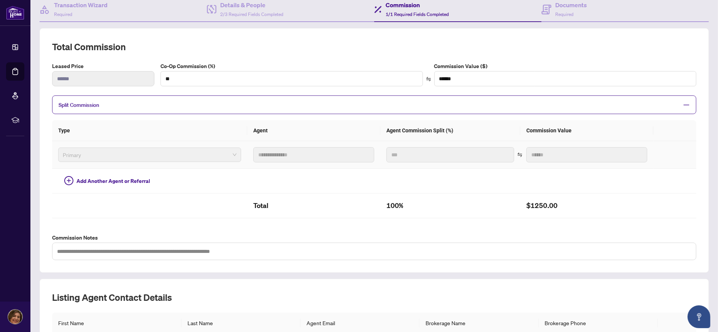  I want to click on button: Open asap, so click(699, 317).